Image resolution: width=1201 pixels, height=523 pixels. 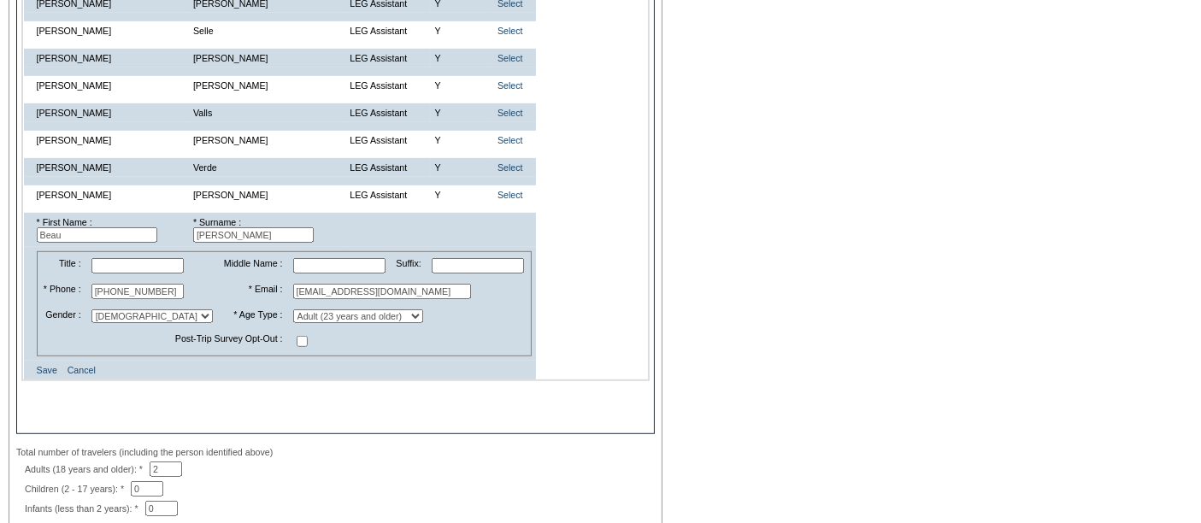 I want to click on a: Save, so click(x=47, y=370).